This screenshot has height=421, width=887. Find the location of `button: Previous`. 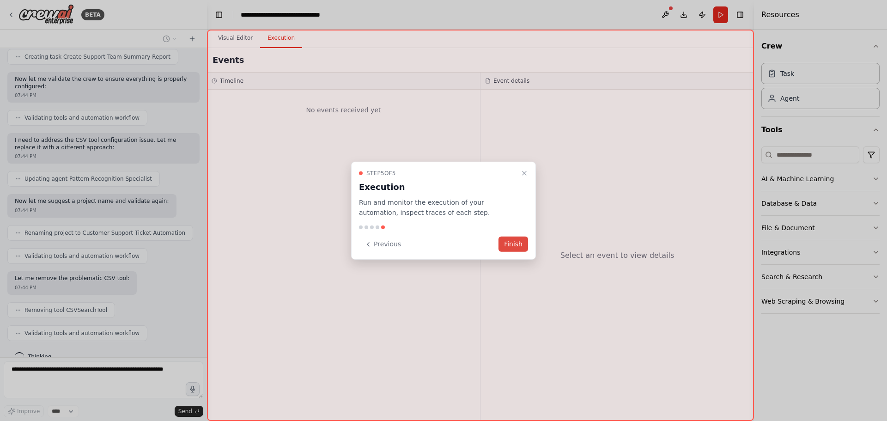

button: Previous is located at coordinates (382, 244).